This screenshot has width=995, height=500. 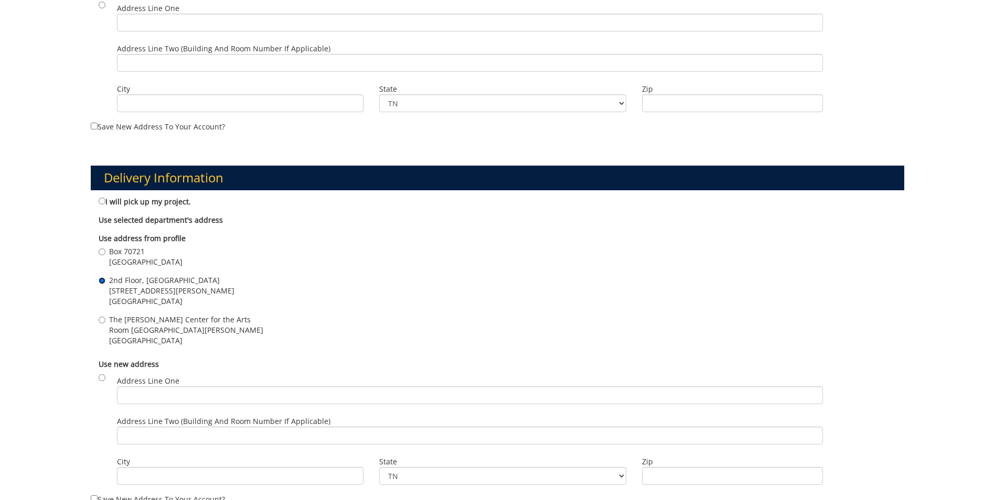 I want to click on label: I will pick up my project., so click(x=145, y=201).